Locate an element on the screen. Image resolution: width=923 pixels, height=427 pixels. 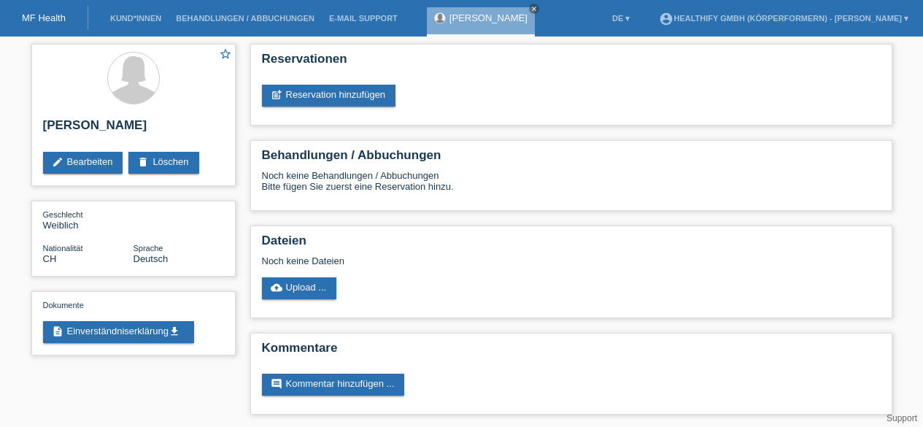
a: cloud_uploadUpload ... is located at coordinates (299, 288).